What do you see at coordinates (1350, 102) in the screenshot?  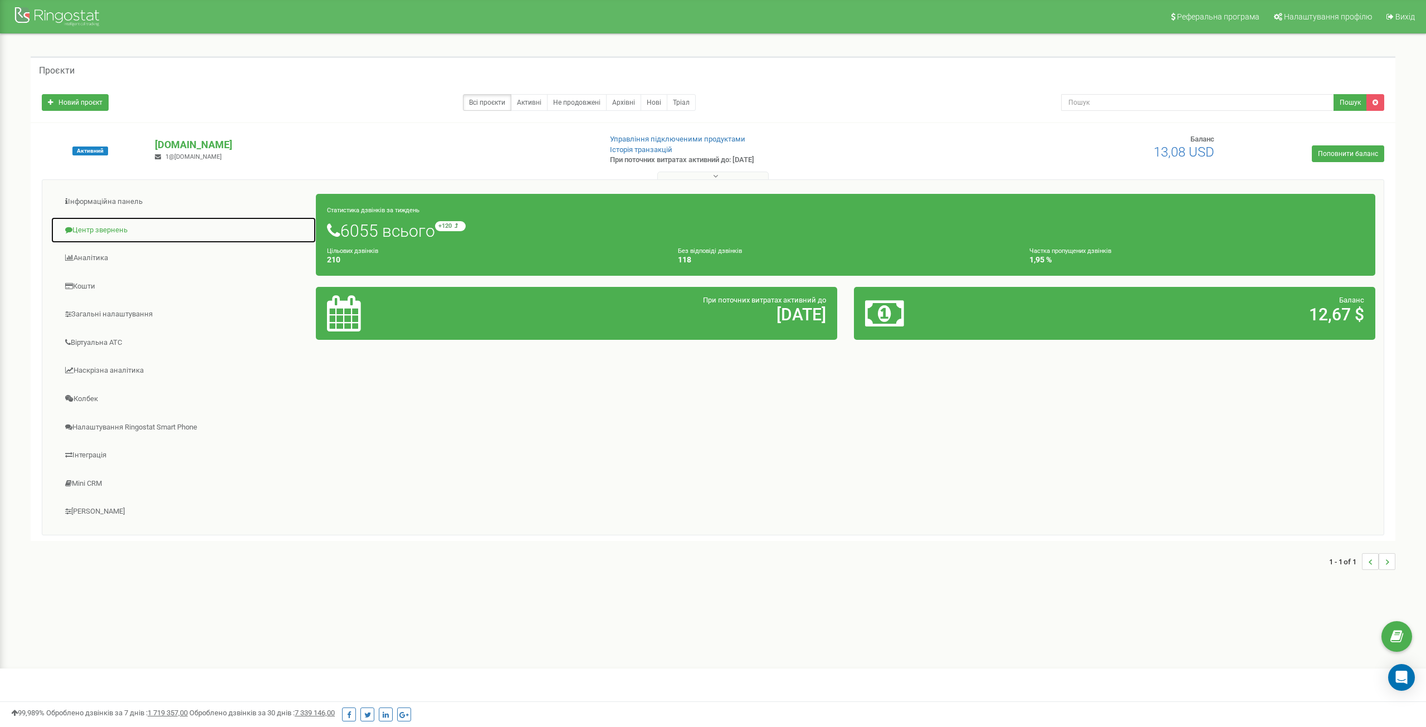 I see `button: Пошук` at bounding box center [1350, 102].